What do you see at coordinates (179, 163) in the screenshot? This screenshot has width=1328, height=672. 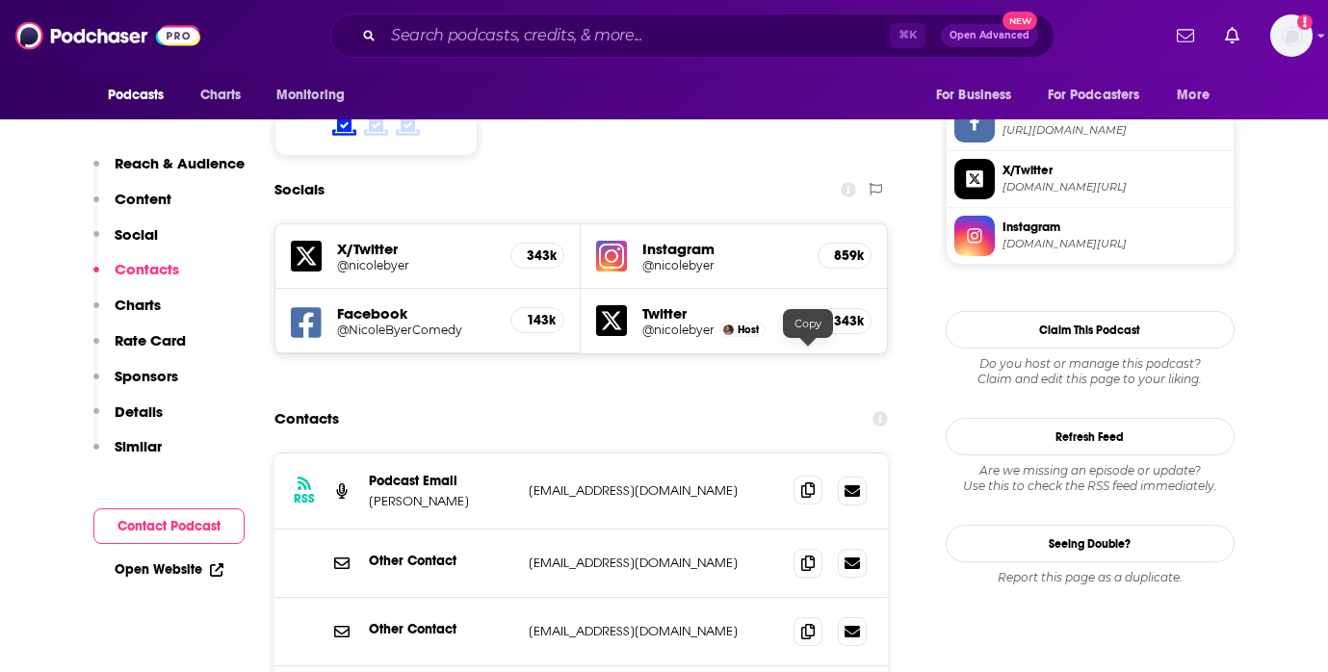 I see `p: Reach & Audience` at bounding box center [179, 163].